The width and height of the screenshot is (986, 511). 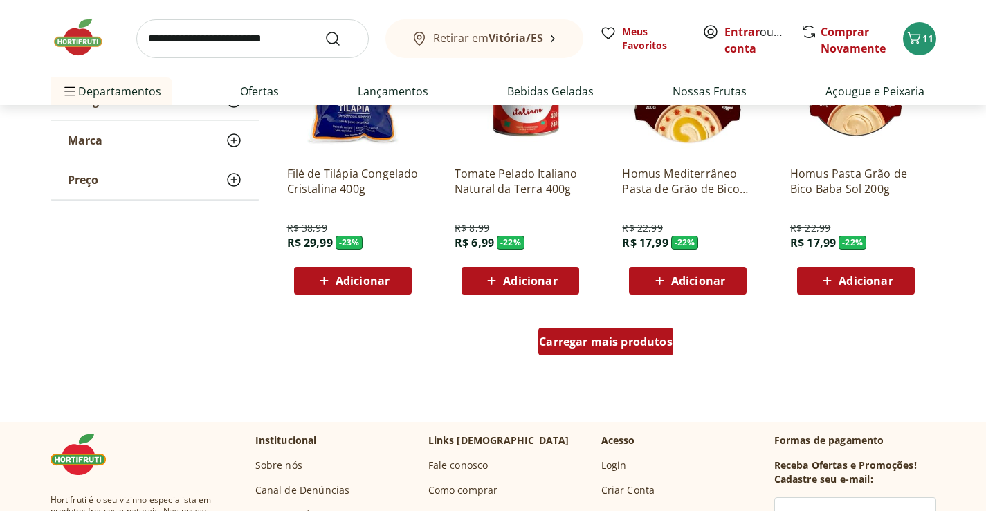 What do you see at coordinates (687, 181) in the screenshot?
I see `p: Homus Mediterrâneo Pasta de Grão de Bico Baba Sol 200g` at bounding box center [687, 181].